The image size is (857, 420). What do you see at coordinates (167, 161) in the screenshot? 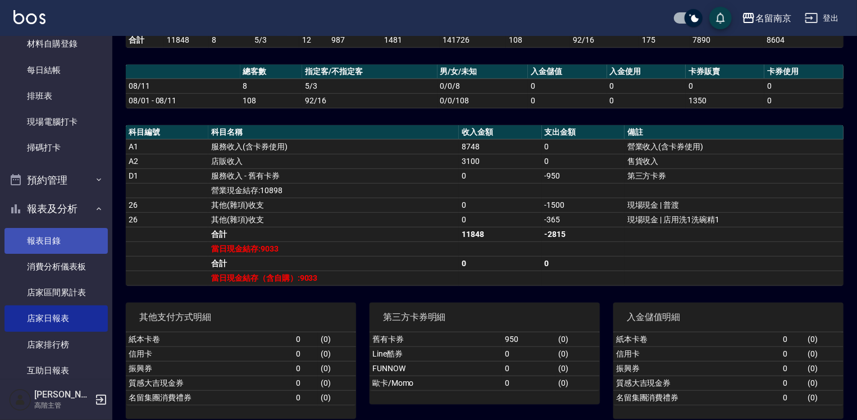
I see `td: A2` at bounding box center [167, 161].